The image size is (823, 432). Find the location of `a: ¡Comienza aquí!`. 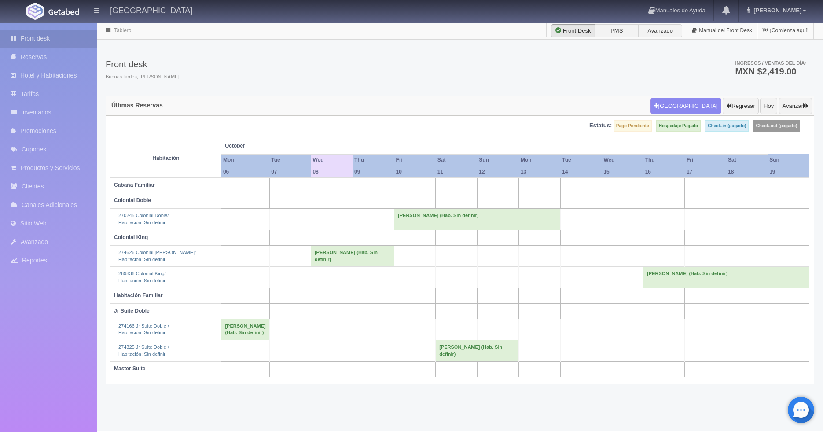

a: ¡Comienza aquí! is located at coordinates (785, 30).